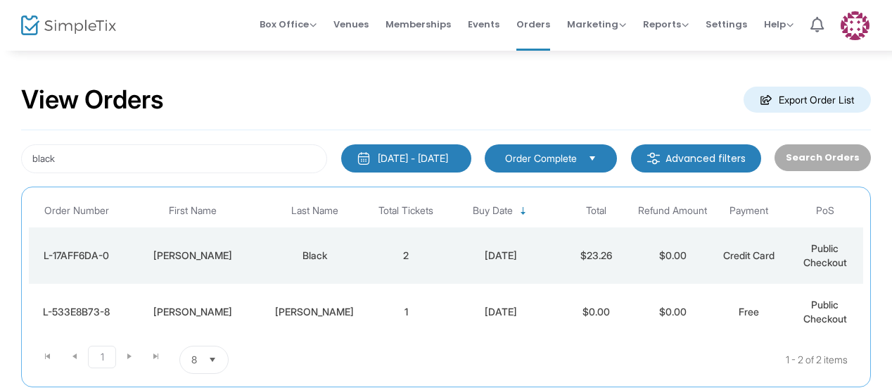  What do you see at coordinates (102, 357) in the screenshot?
I see `span: Page 1` at bounding box center [102, 357].